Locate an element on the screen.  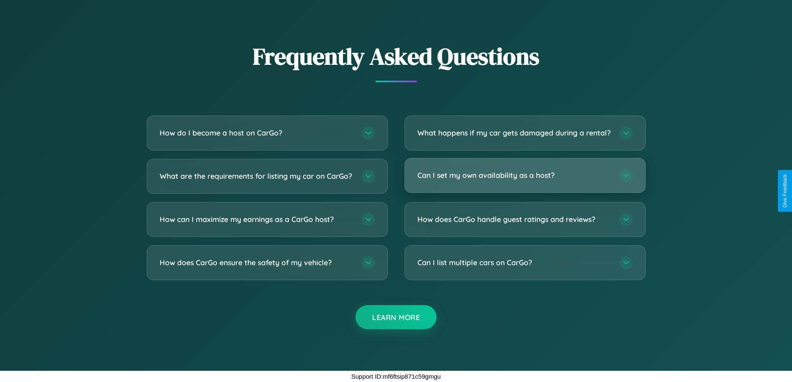
h3: What are the requirements for listing my car on CarGo? is located at coordinates (257, 176).